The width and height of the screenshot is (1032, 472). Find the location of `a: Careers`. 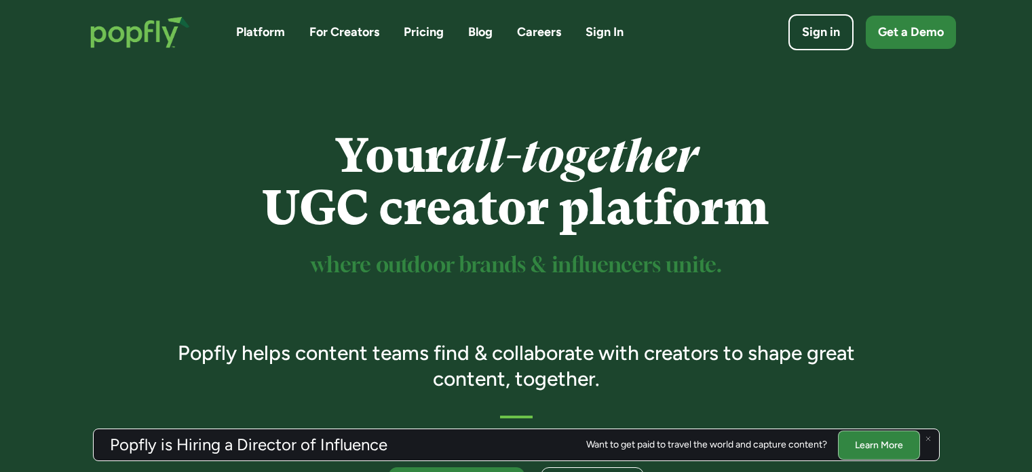

a: Careers is located at coordinates (539, 32).